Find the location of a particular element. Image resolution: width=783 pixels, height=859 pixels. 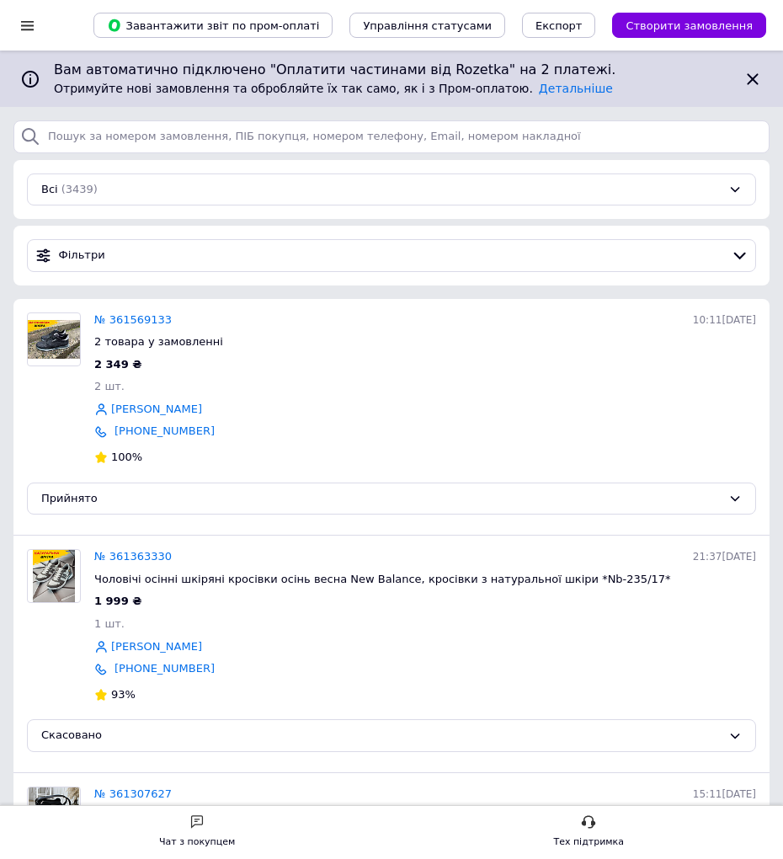

span: 93% is located at coordinates (123, 694).